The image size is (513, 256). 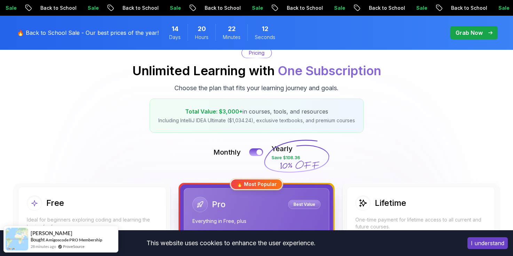 What do you see at coordinates (202, 29) in the screenshot?
I see `span: 20 Hours` at bounding box center [202, 29].